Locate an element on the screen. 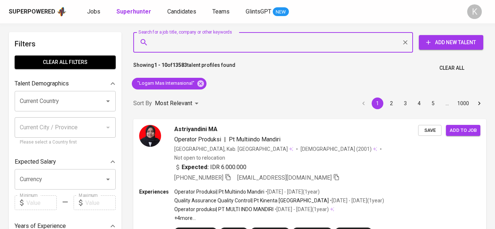 The image size is (495, 229). p: Talent Demographics is located at coordinates (42, 84).